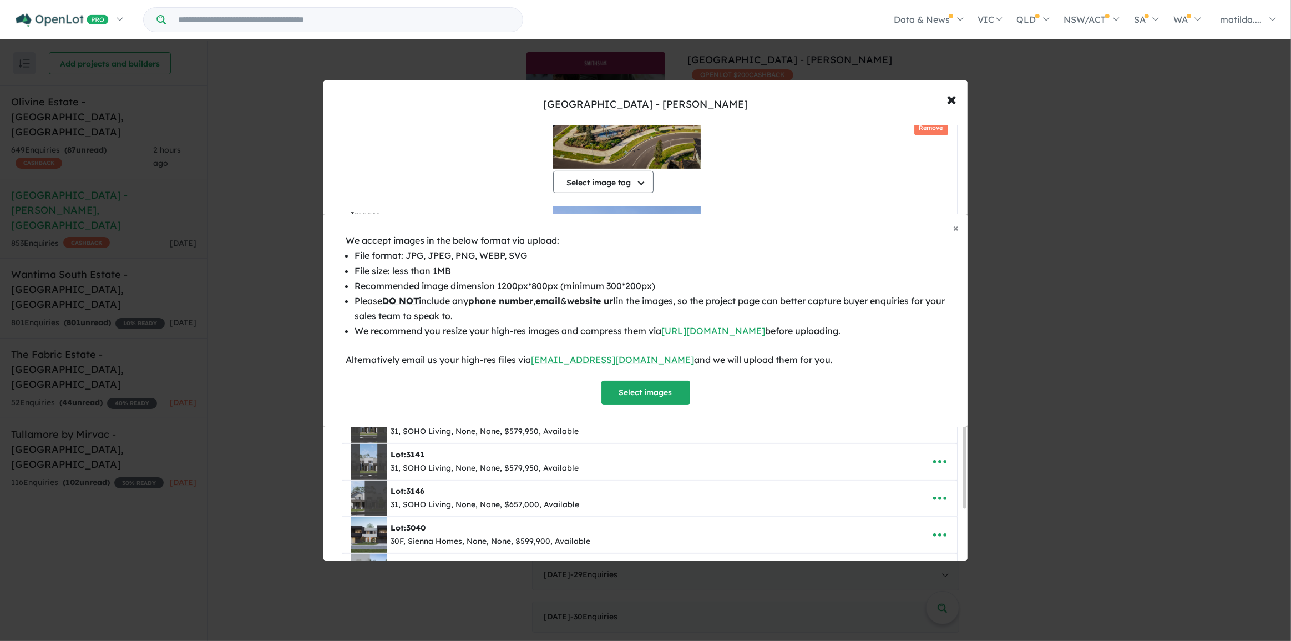  I want to click on b: email, so click(548, 301).